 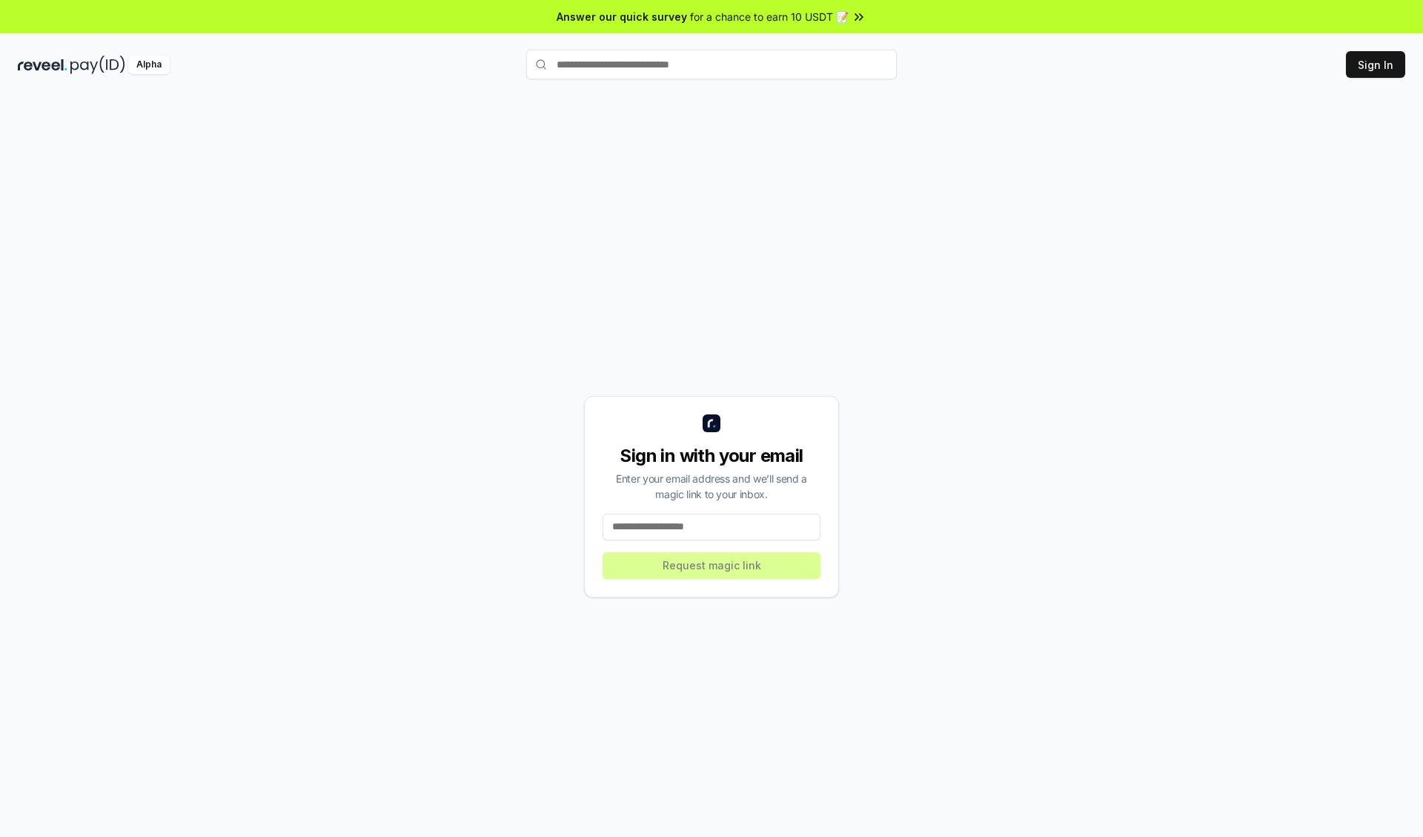 I want to click on img: reveel_dark, so click(x=42, y=64).